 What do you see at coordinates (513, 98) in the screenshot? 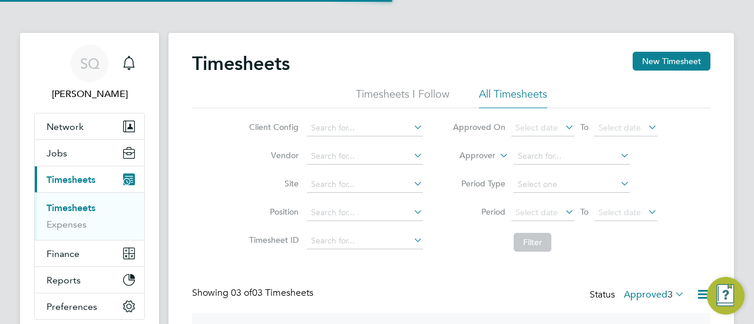
I see `li: All Timesheets` at bounding box center [513, 98].